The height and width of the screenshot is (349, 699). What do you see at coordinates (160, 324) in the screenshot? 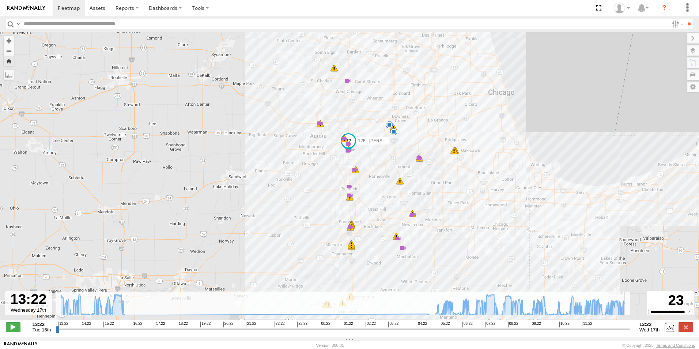
I see `span: 17:22` at bounding box center [160, 324].